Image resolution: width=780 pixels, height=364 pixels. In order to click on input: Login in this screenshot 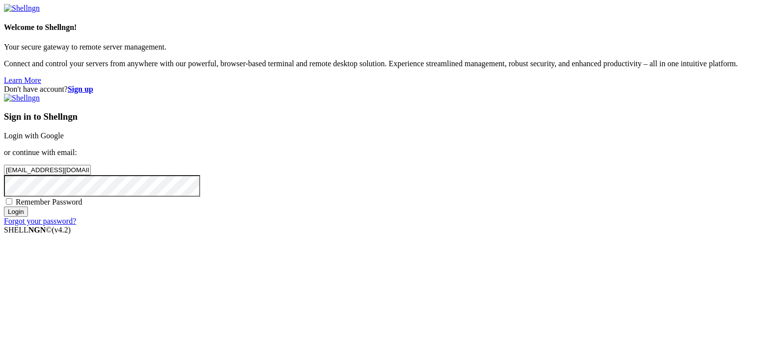, I will do `click(16, 211)`.